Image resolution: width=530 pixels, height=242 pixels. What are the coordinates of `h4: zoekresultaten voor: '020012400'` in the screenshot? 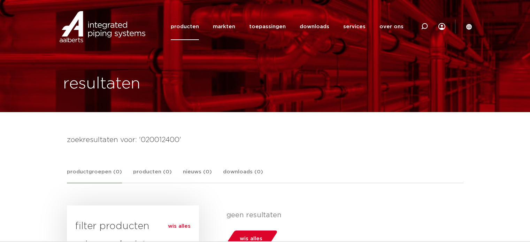 It's located at (265, 140).